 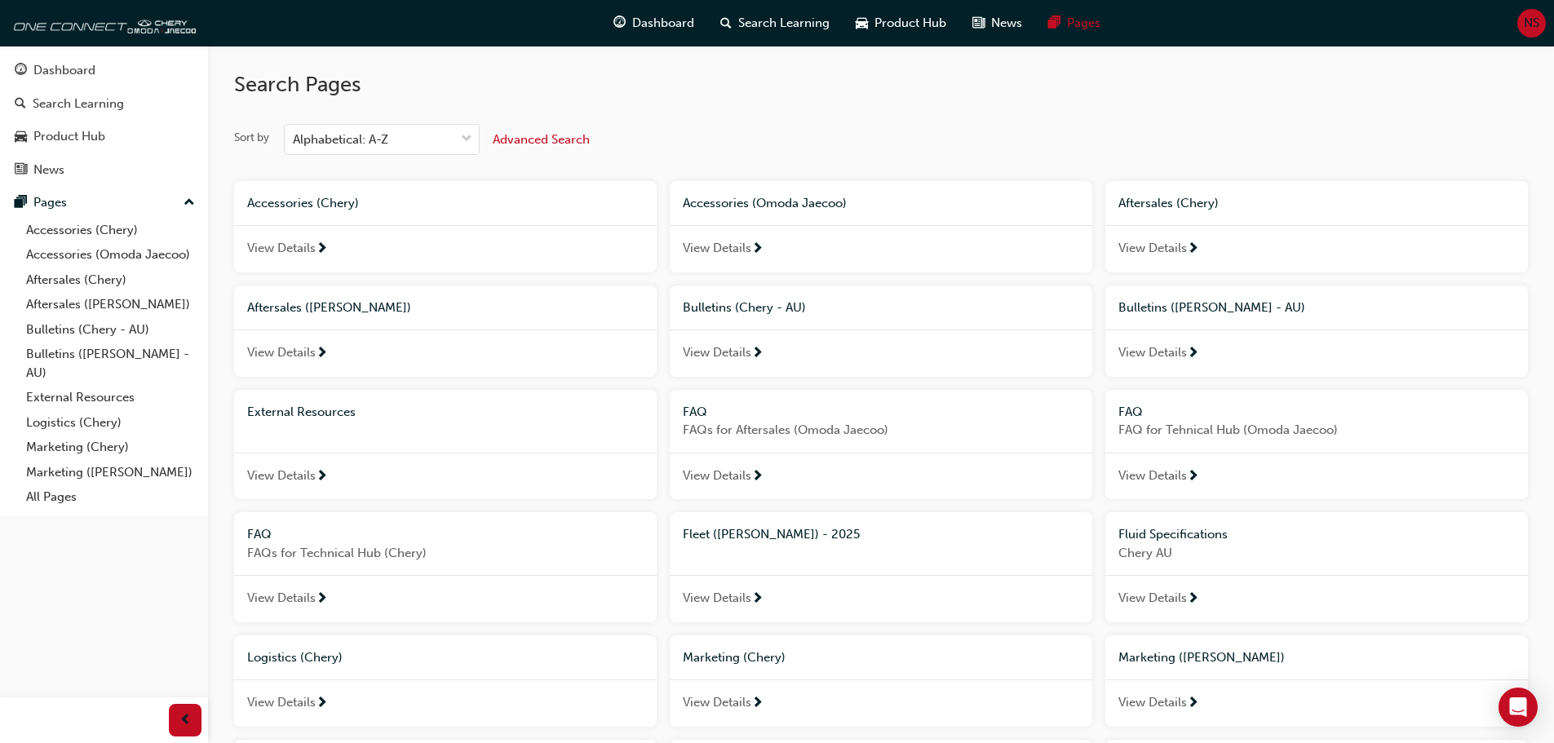 What do you see at coordinates (110, 330) in the screenshot?
I see `a: Bulletins (Chery - AU)` at bounding box center [110, 330].